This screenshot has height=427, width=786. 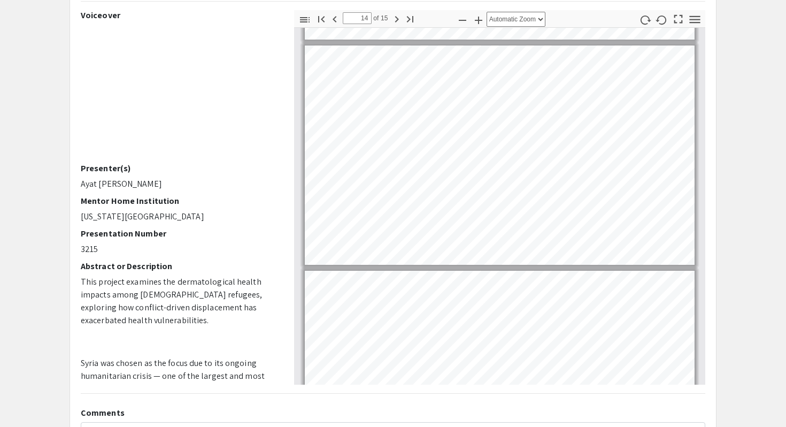 I want to click on h2: Voiceover, so click(x=179, y=15).